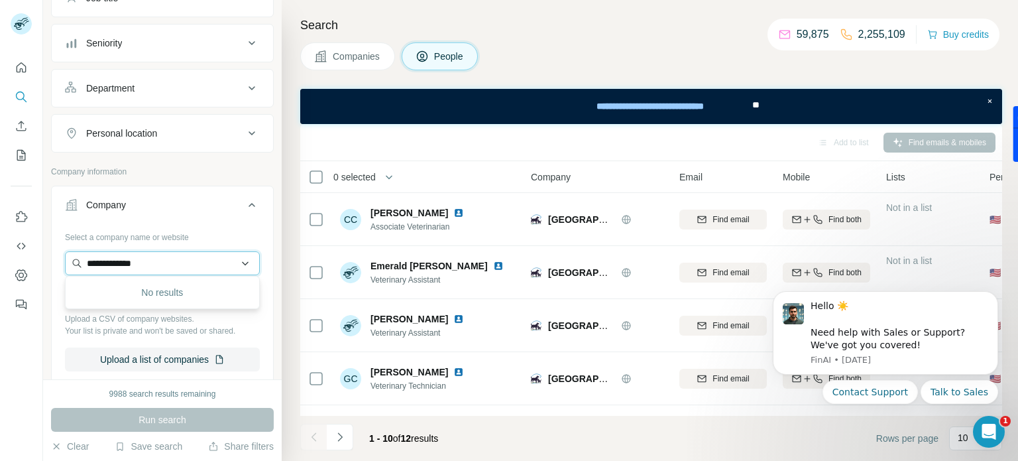 Image resolution: width=1018 pixels, height=461 pixels. I want to click on span: Companies, so click(357, 56).